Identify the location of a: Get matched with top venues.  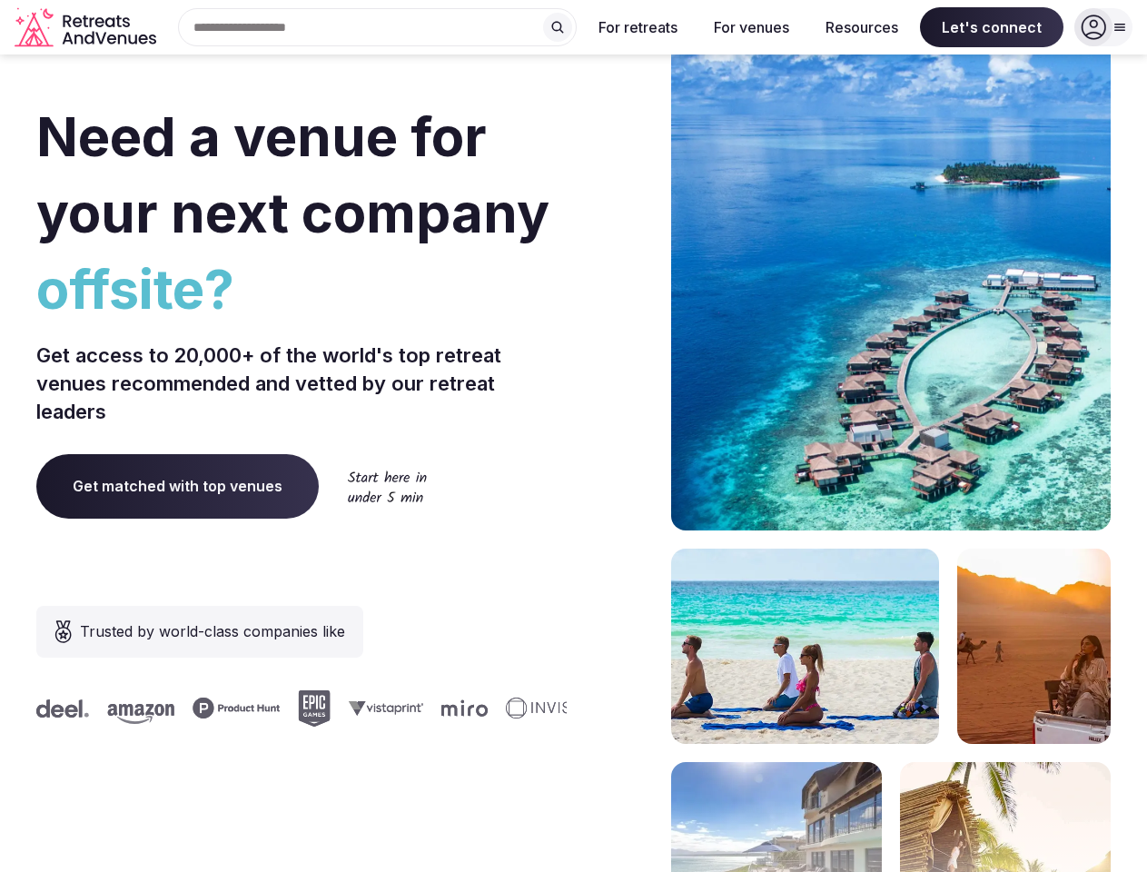
(177, 486).